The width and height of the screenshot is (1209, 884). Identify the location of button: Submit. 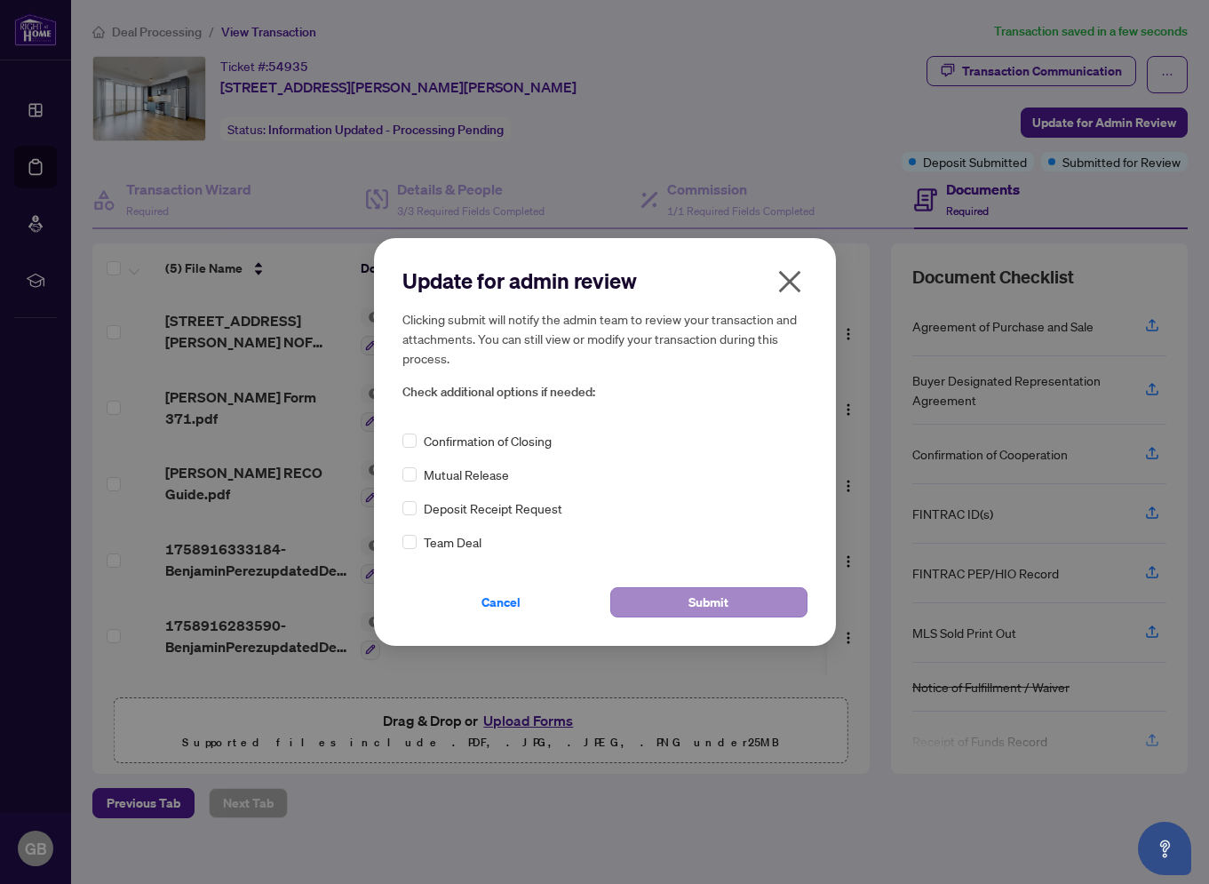
(709, 602).